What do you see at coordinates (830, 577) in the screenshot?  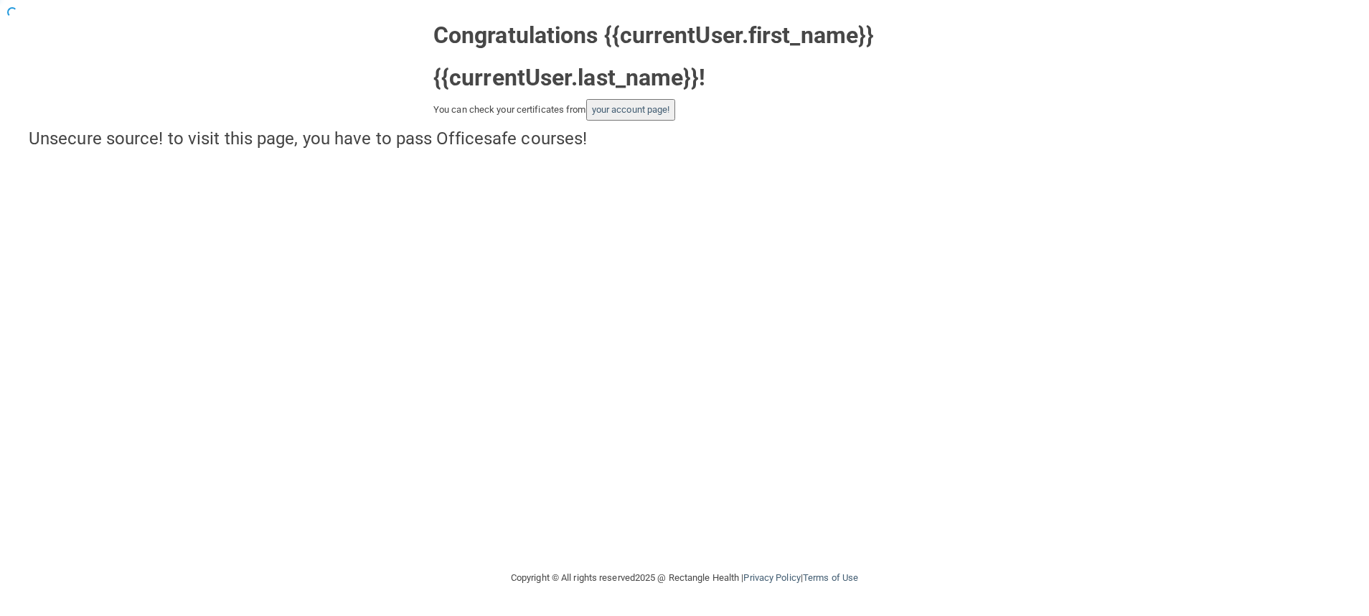 I see `a: Terms of Use` at bounding box center [830, 577].